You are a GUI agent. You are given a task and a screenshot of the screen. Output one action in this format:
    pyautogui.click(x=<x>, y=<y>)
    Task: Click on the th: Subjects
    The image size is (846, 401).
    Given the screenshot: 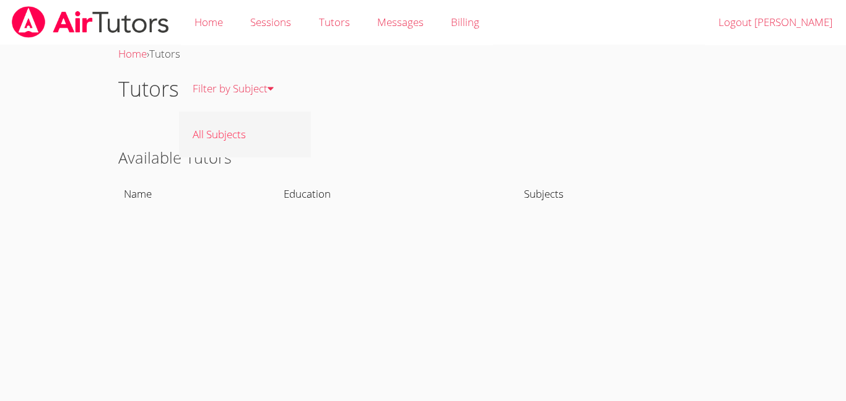 What is the action you would take?
    pyautogui.click(x=623, y=194)
    